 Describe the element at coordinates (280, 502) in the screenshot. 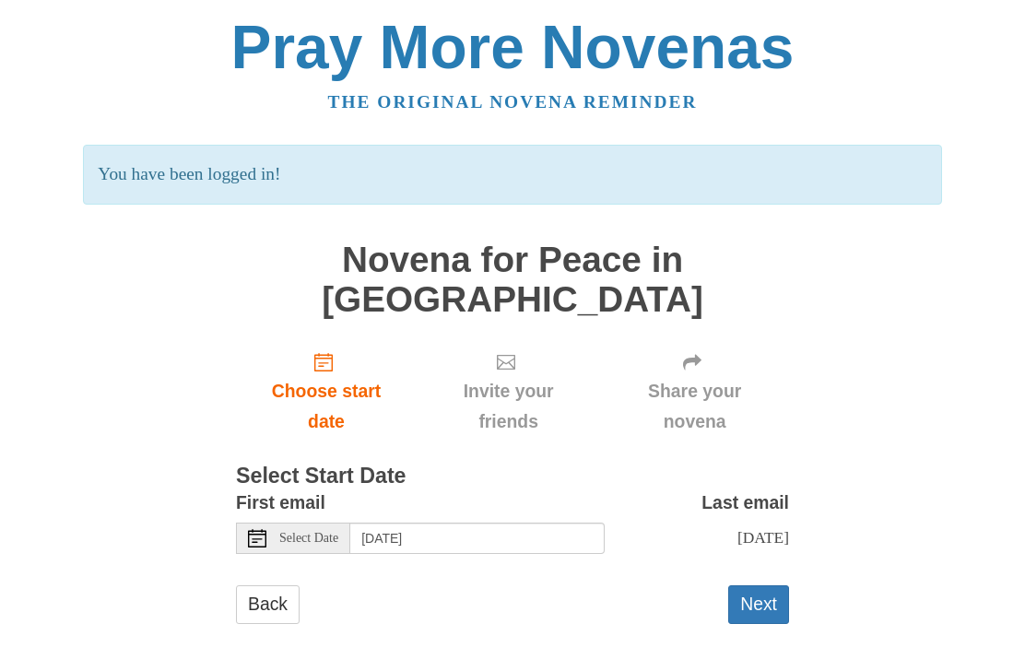

I see `label: First email` at that location.